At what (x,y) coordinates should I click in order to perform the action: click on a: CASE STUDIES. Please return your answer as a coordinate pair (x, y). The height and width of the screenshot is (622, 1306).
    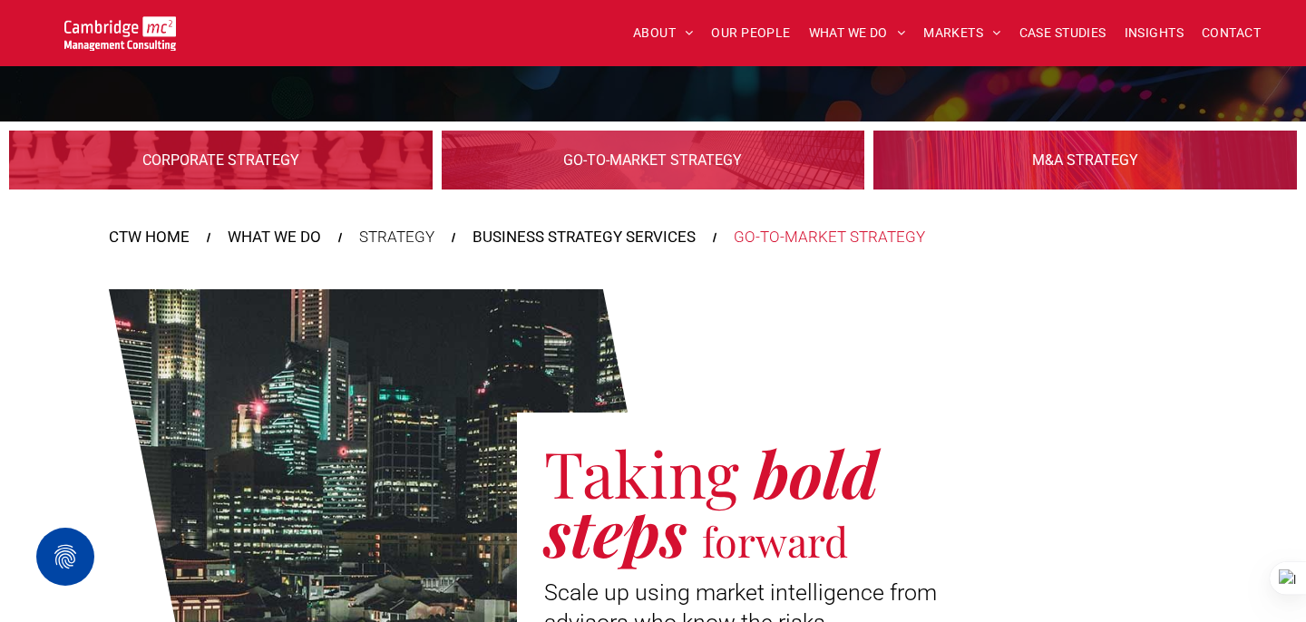
    Looking at the image, I should click on (1063, 33).